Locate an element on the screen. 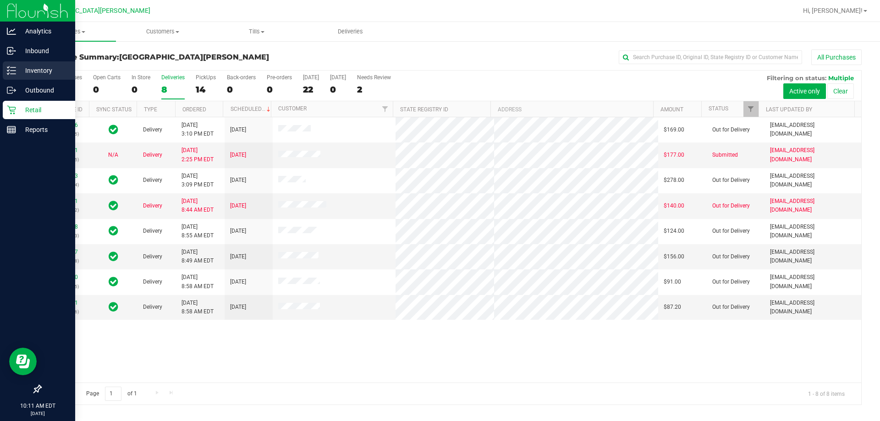  a: Sync Status is located at coordinates (114, 110).